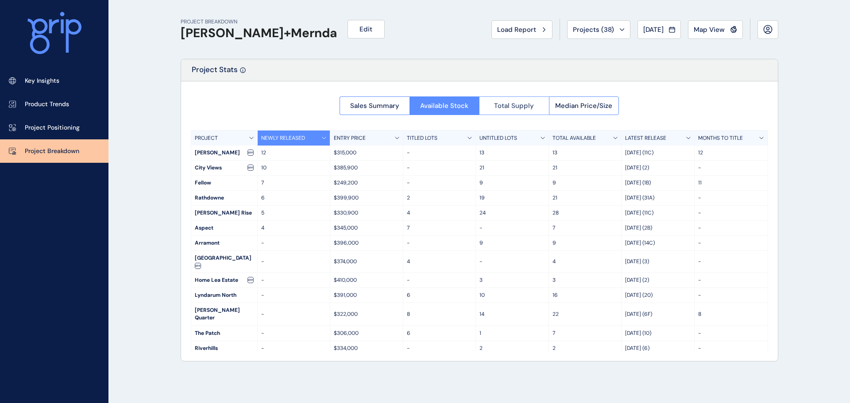  I want to click on p: 24, so click(512, 213).